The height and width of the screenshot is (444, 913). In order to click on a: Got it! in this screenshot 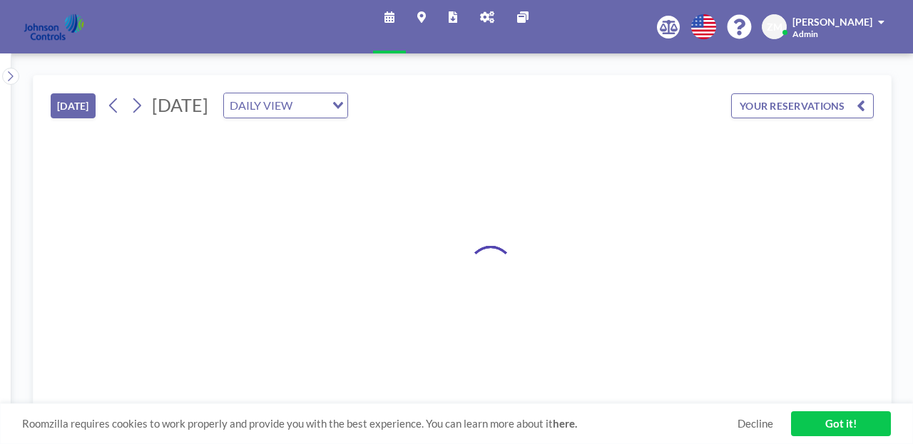, I will do `click(841, 424)`.